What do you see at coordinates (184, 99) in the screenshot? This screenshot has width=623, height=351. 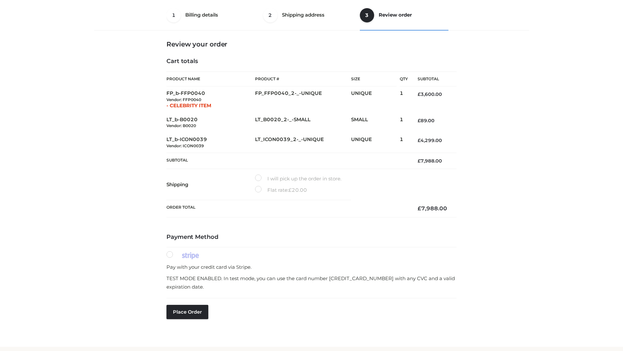 I see `small: Vendor: FFP0040` at bounding box center [184, 99].